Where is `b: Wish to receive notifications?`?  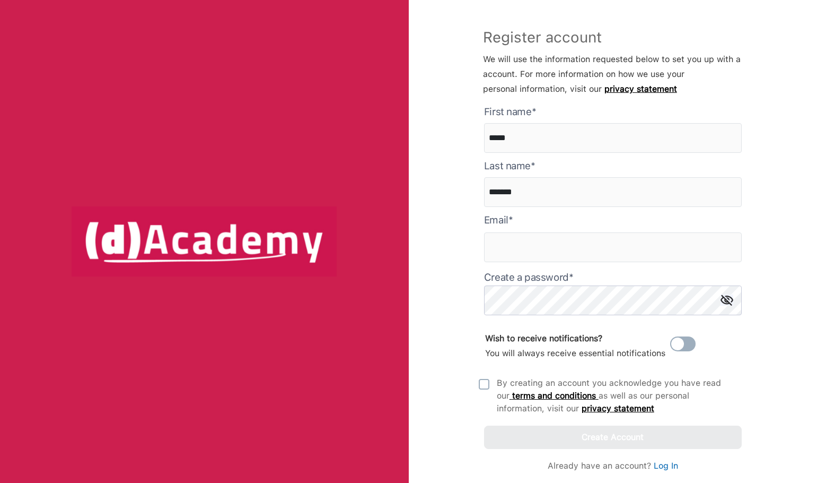
b: Wish to receive notifications? is located at coordinates (544, 338).